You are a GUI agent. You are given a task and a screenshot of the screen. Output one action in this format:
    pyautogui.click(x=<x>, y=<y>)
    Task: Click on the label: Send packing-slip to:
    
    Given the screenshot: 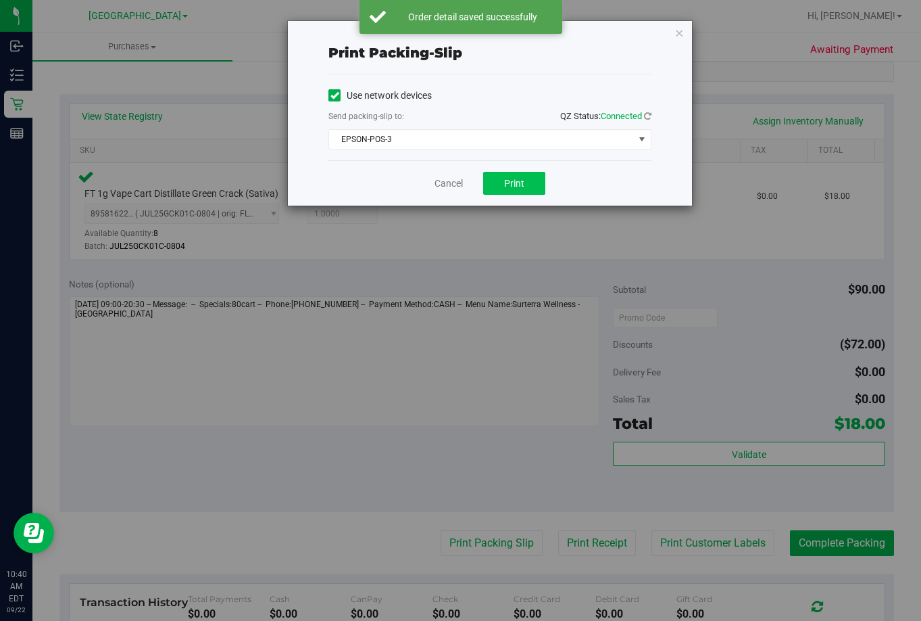 What is the action you would take?
    pyautogui.click(x=366, y=116)
    